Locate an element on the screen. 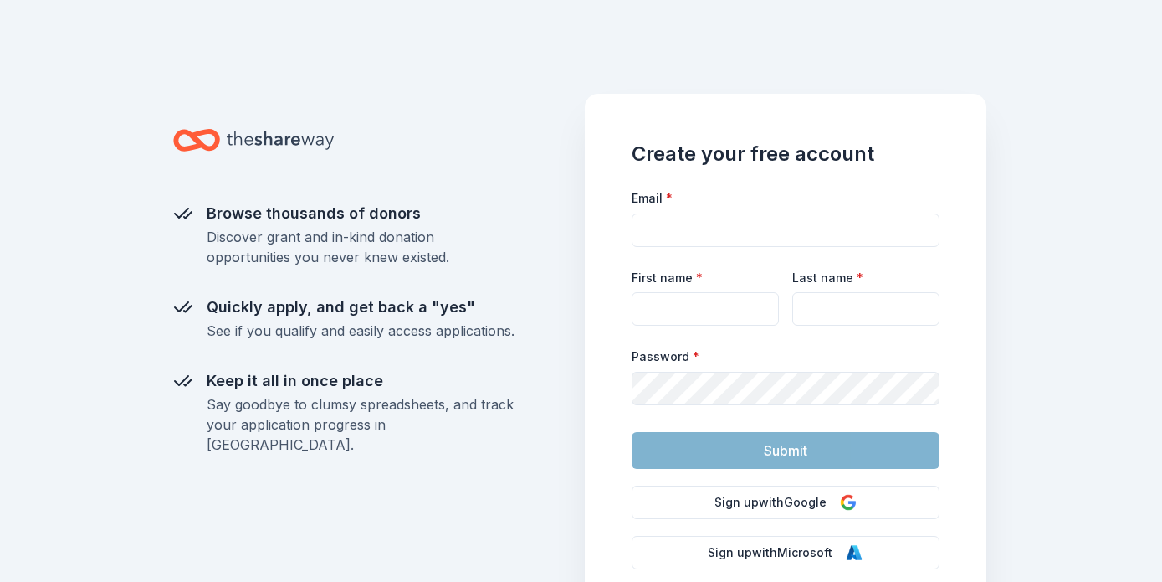  button: Sign upwithGoogle is located at coordinates (786, 502).